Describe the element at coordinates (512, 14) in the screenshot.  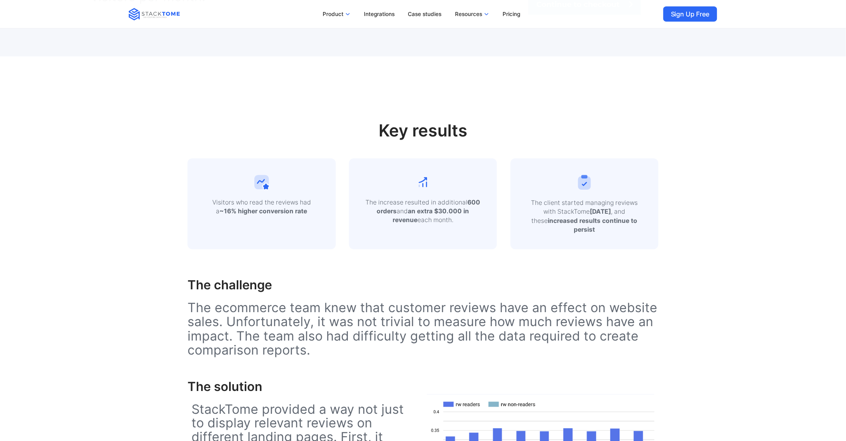
I see `a: Pricing` at that location.